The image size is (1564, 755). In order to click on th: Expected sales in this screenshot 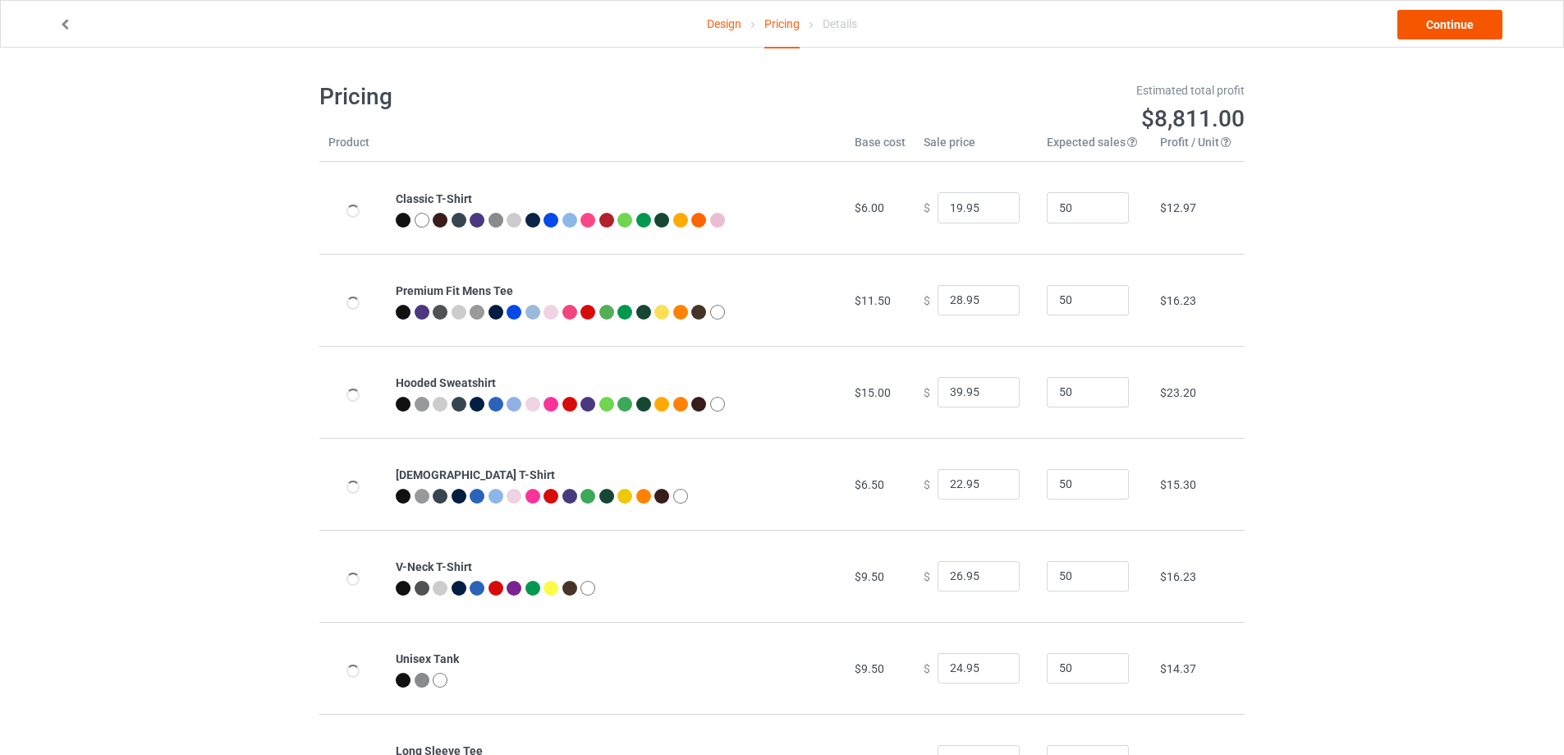, I will do `click(1095, 148)`.